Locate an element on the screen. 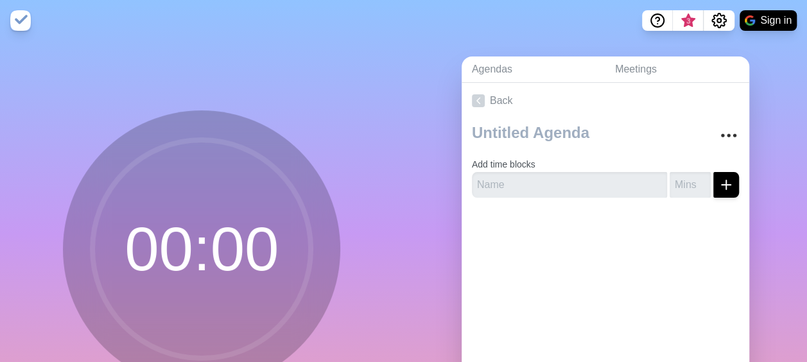  a: Meetings is located at coordinates (676, 69).